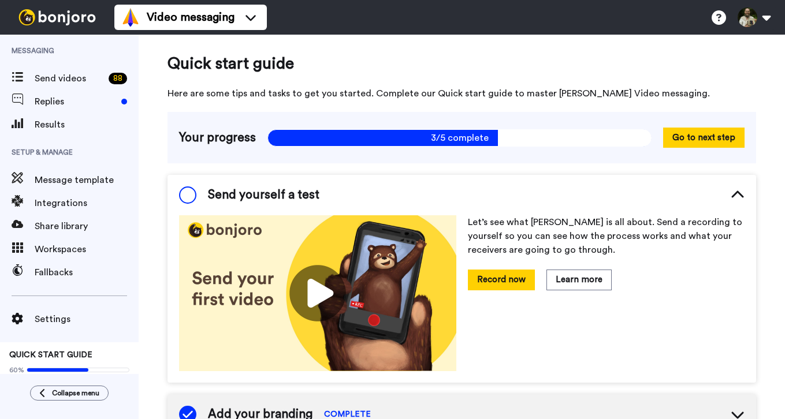 Image resolution: width=785 pixels, height=419 pixels. I want to click on span: Your progress, so click(217, 138).